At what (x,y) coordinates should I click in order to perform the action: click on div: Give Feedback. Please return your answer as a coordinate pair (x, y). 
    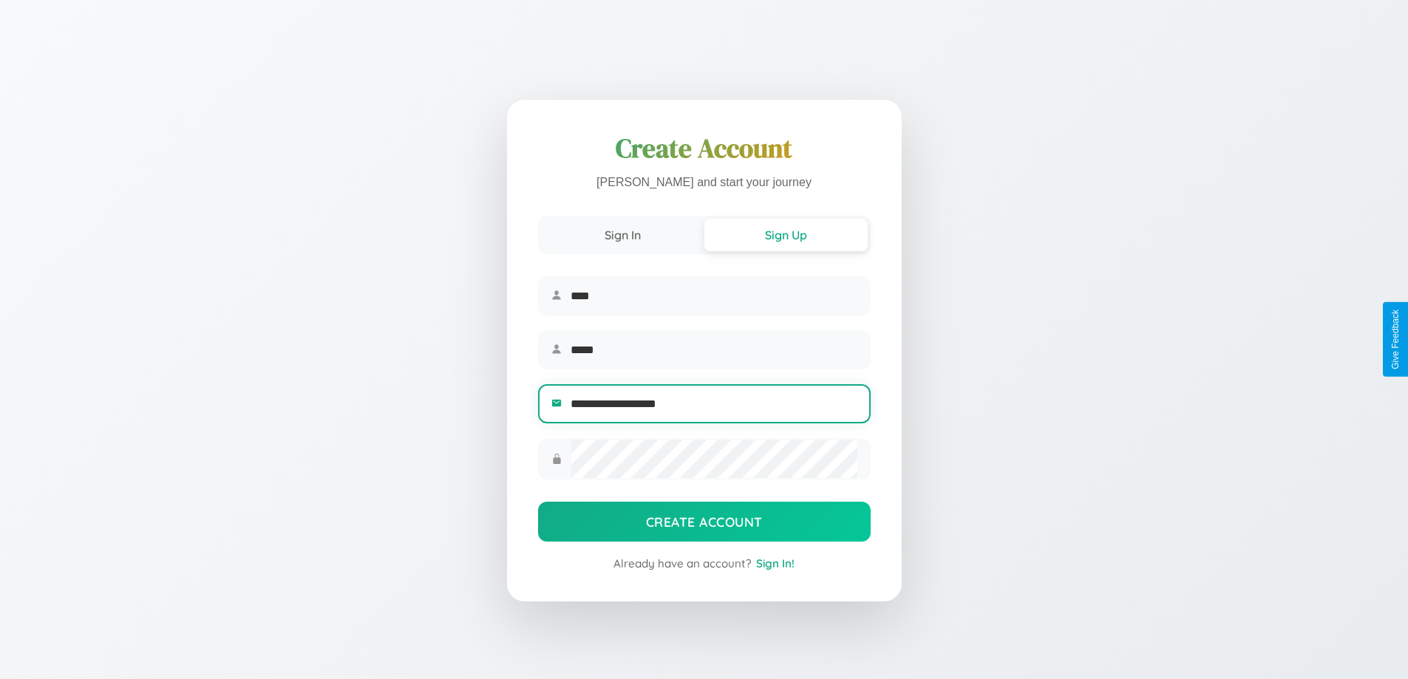
    Looking at the image, I should click on (1396, 339).